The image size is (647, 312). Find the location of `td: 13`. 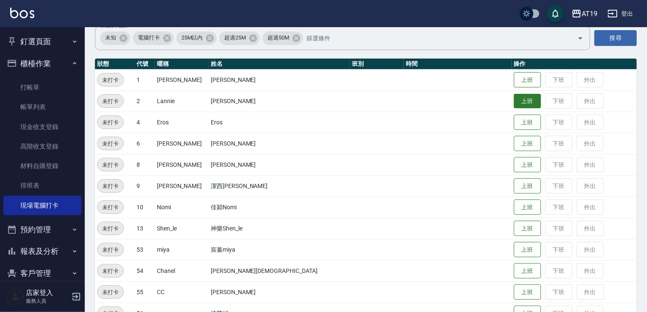

td: 13 is located at coordinates (145, 228).